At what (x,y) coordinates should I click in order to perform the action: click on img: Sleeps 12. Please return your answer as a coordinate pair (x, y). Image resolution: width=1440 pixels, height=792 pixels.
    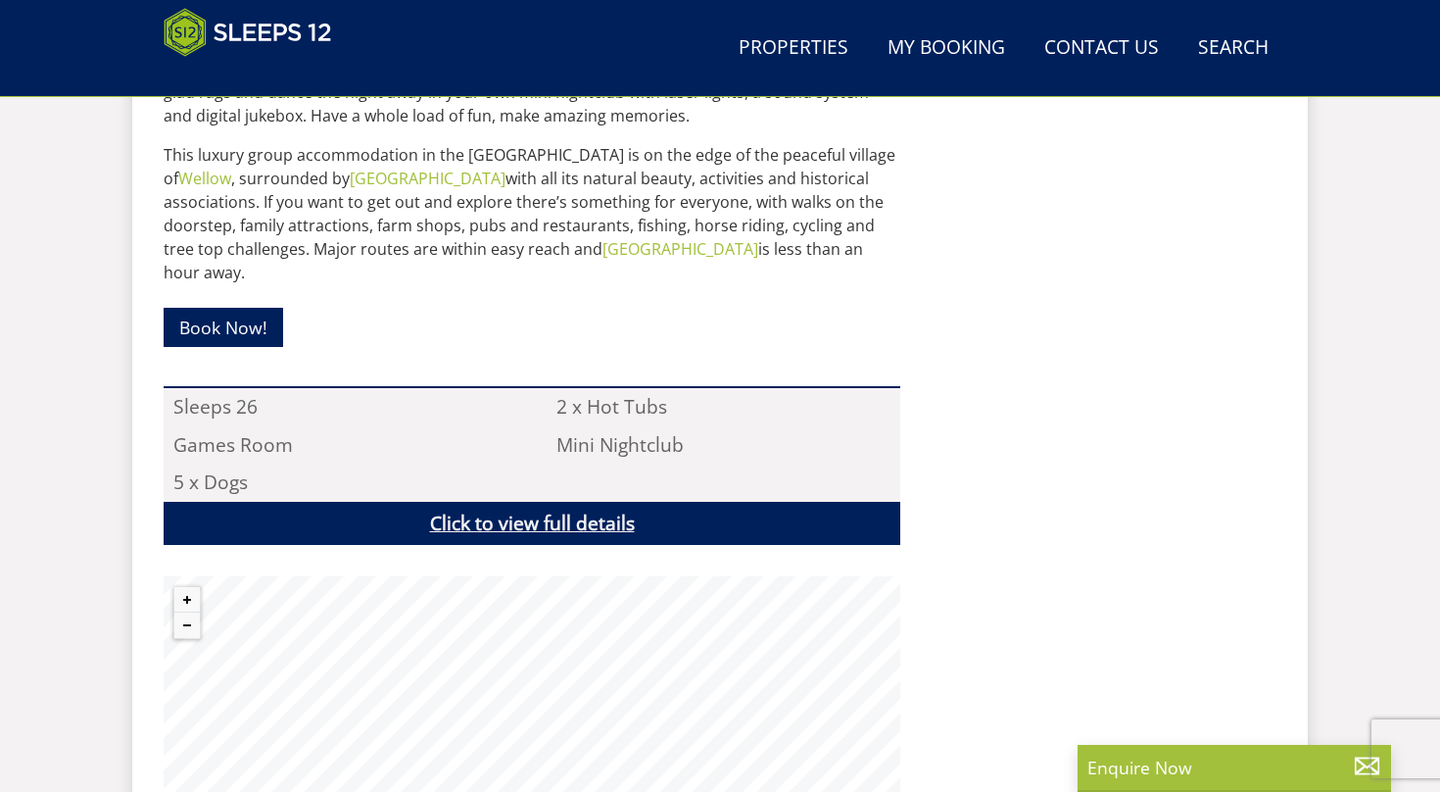
    Looking at the image, I should click on (248, 32).